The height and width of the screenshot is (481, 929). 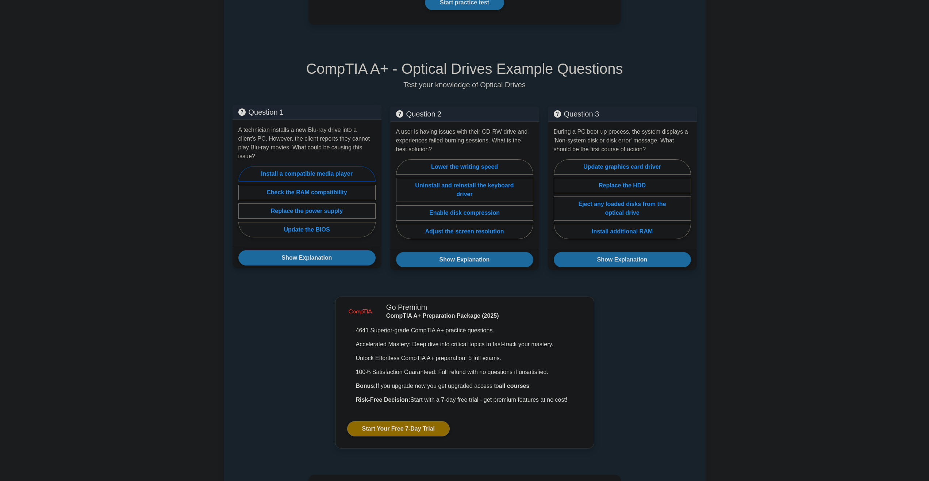 What do you see at coordinates (622, 167) in the screenshot?
I see `label: Update graphics card driver` at bounding box center [622, 167].